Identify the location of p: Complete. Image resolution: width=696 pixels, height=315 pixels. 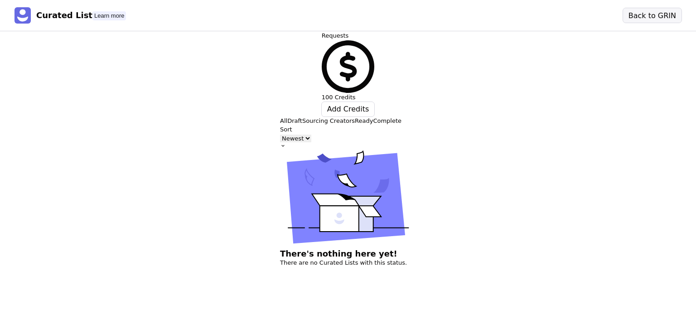
(387, 121).